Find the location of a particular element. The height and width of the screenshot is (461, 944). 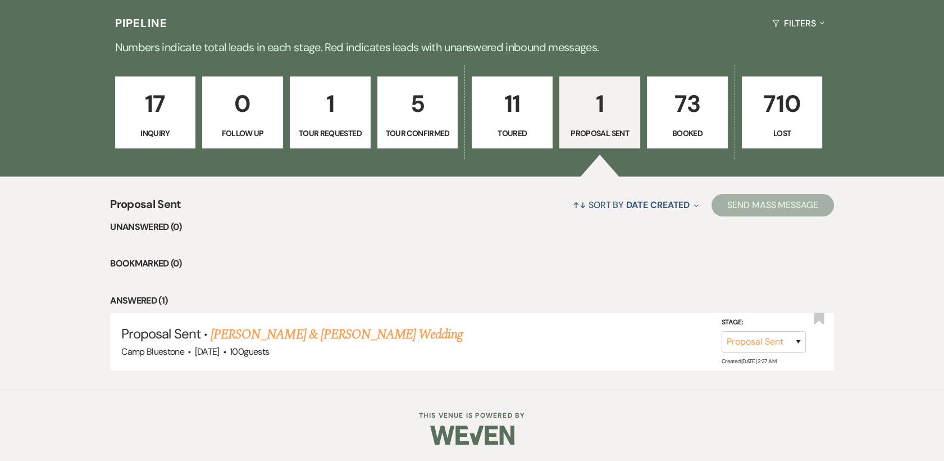

button: Sort By Date Created is located at coordinates (636, 204).